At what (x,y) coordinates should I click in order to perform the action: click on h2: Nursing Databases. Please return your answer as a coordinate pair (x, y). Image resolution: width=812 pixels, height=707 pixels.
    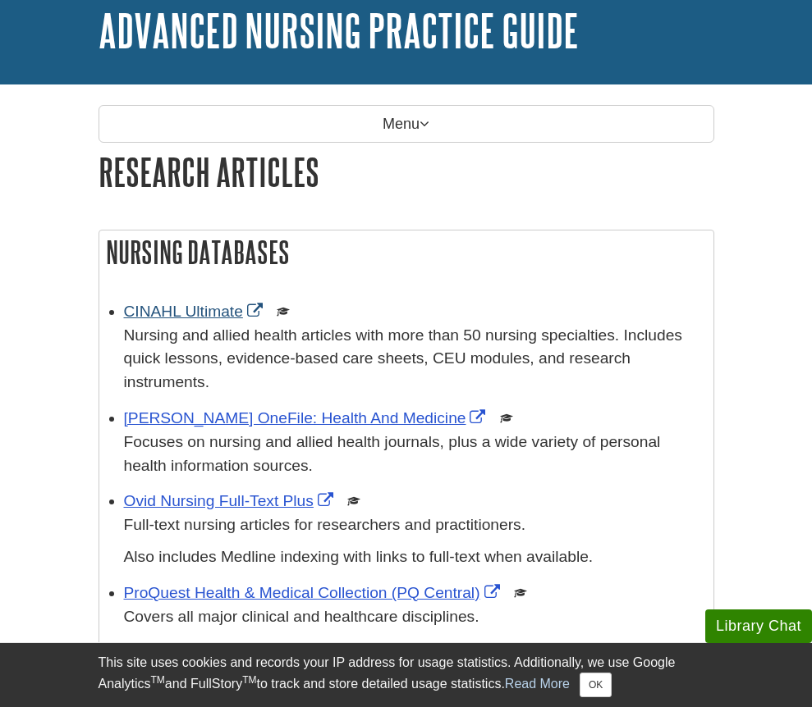
    Looking at the image, I should click on (406, 252).